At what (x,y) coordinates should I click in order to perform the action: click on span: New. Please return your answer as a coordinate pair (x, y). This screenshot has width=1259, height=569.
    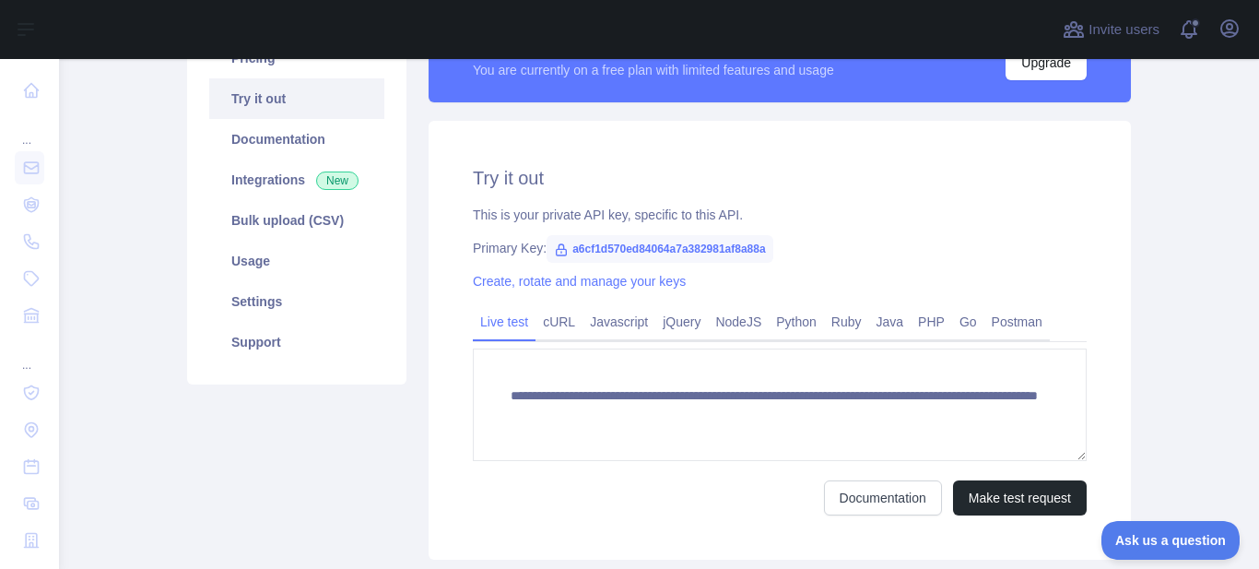
    Looking at the image, I should click on (337, 181).